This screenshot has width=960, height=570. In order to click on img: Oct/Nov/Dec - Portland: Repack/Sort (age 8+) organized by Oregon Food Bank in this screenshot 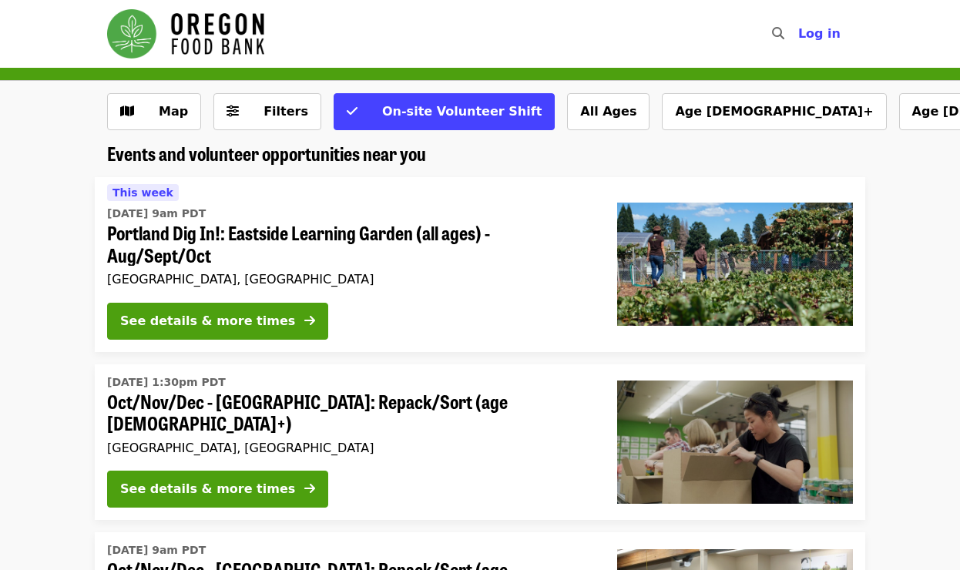, I will do `click(735, 442)`.